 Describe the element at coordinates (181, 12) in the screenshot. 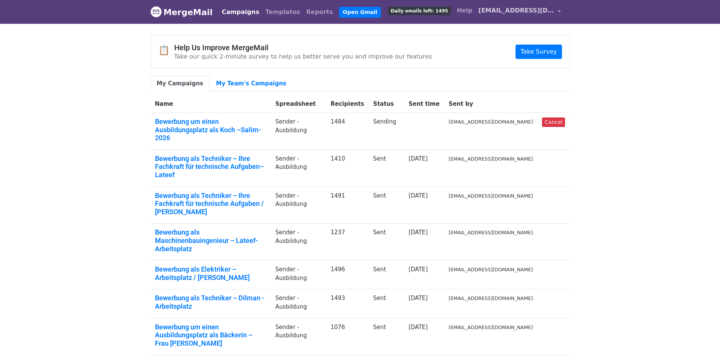

I see `a: MergeMail` at that location.